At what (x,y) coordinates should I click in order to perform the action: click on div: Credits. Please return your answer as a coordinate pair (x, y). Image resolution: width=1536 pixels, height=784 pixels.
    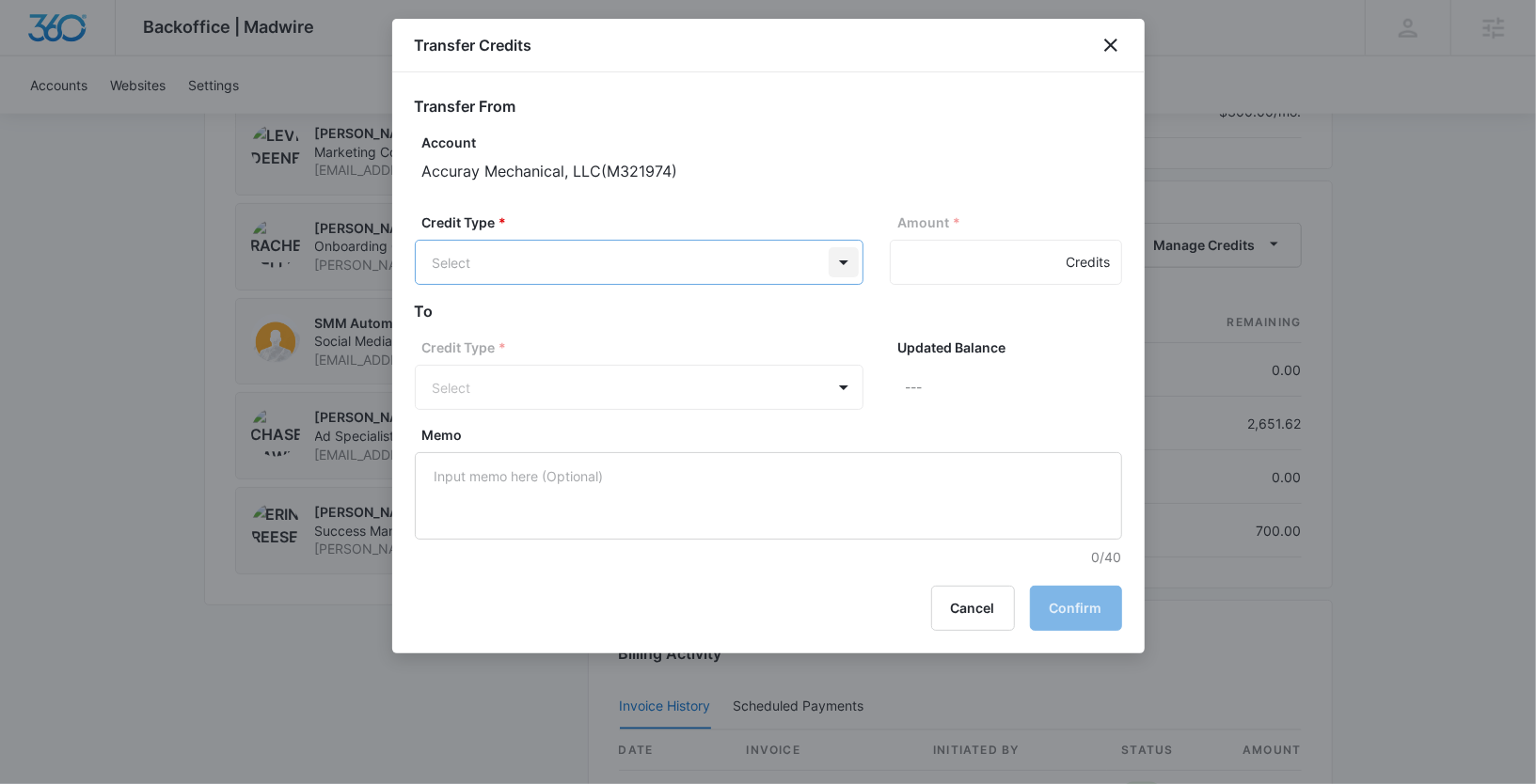
    Looking at the image, I should click on (1088, 263).